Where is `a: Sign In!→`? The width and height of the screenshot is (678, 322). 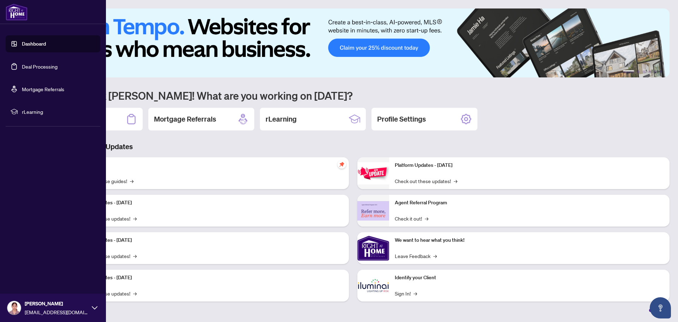
a: Sign In!→ is located at coordinates (406, 293).